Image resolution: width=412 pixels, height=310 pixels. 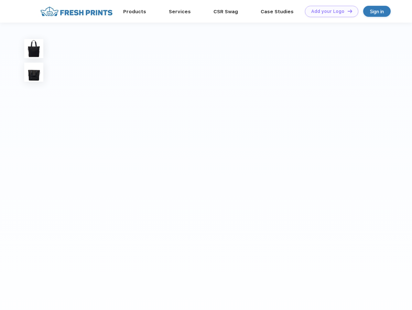 I want to click on img: DT, so click(x=350, y=11).